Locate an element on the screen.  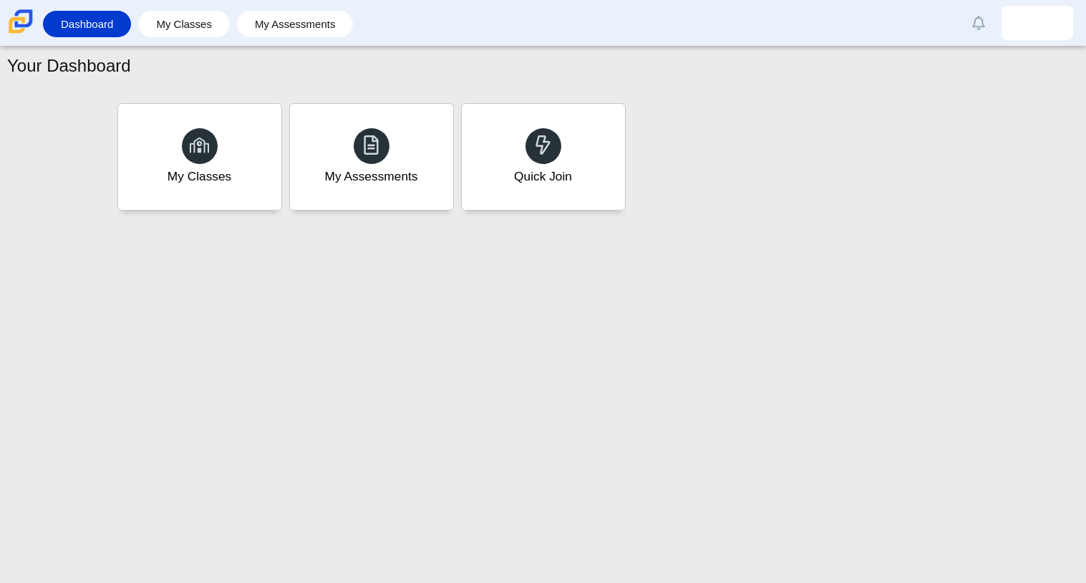
a: Dashboard is located at coordinates (87, 24).